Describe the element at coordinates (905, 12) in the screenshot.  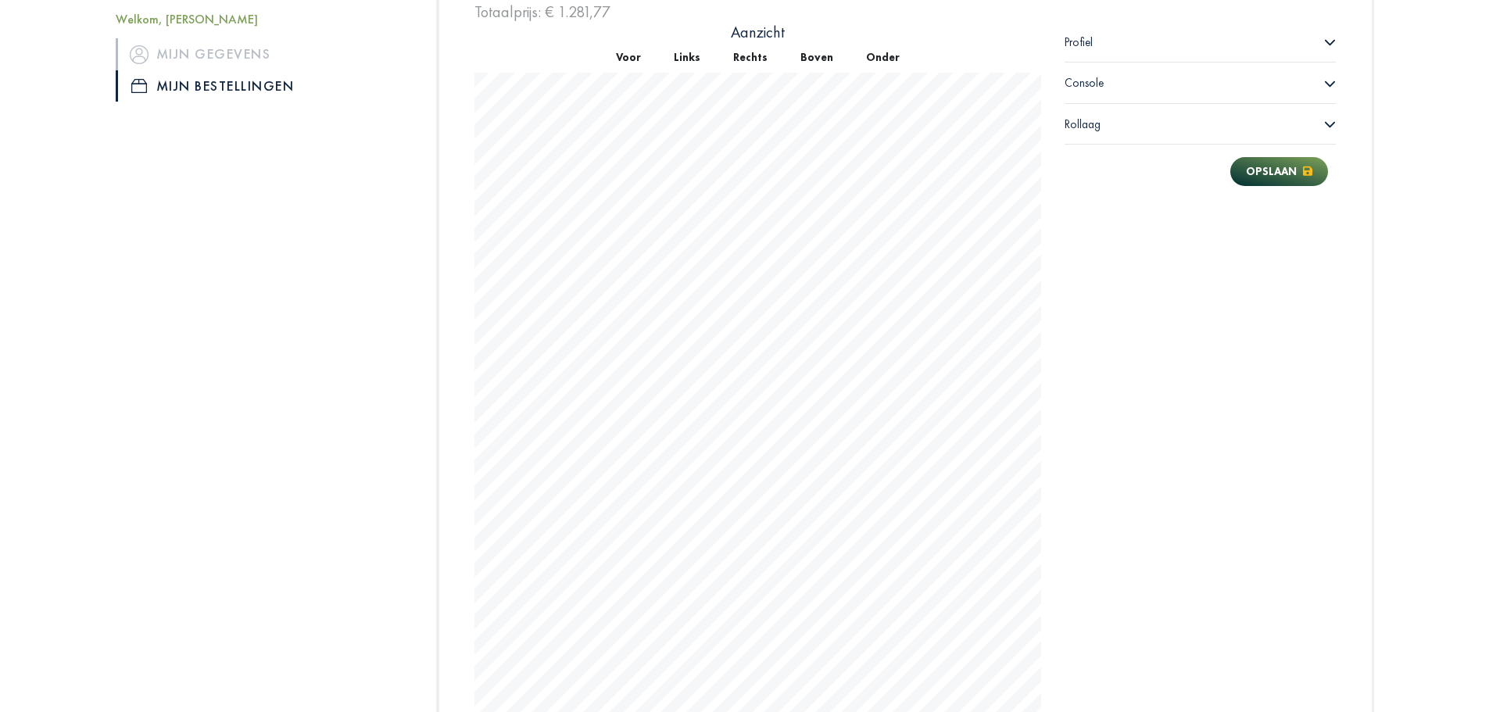
I see `div: Totaalprijs: € 1.281,77` at that location.